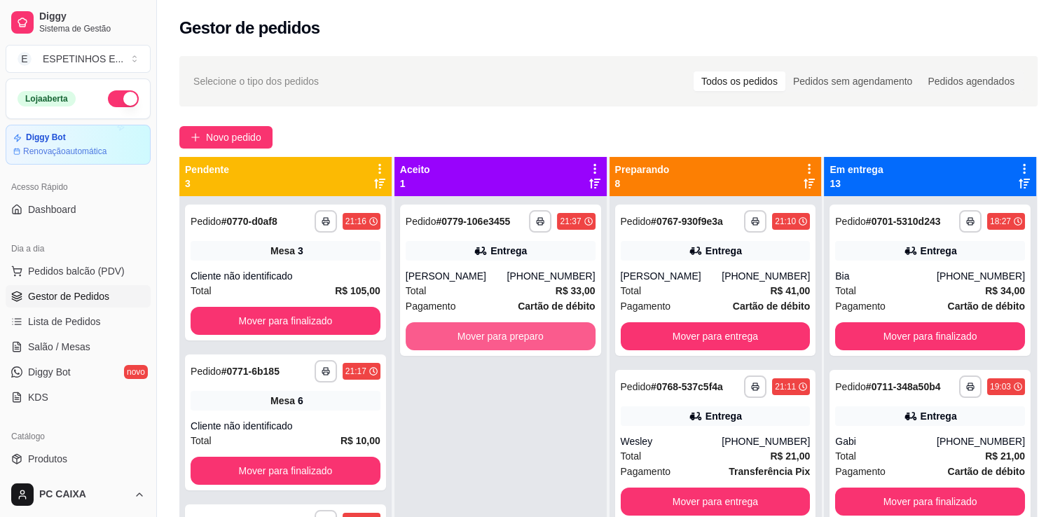 The image size is (1060, 517). What do you see at coordinates (853, 81) in the screenshot?
I see `div: Pedidos sem agendamento` at bounding box center [853, 81].